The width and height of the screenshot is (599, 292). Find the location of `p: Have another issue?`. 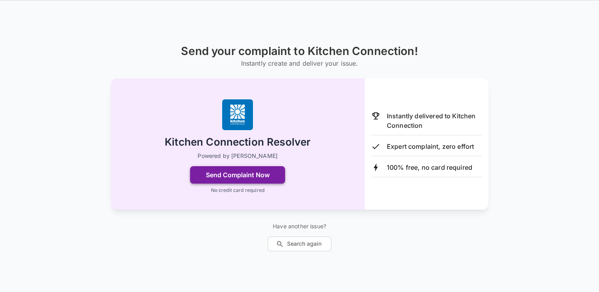

p: Have another issue? is located at coordinates (299, 226).